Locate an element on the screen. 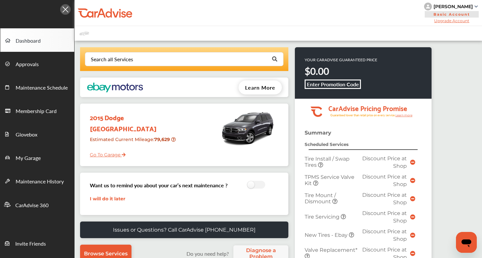 The width and height of the screenshot is (482, 258). h3: Want us to remind you about your car’s next maintenance ? is located at coordinates (159, 185).